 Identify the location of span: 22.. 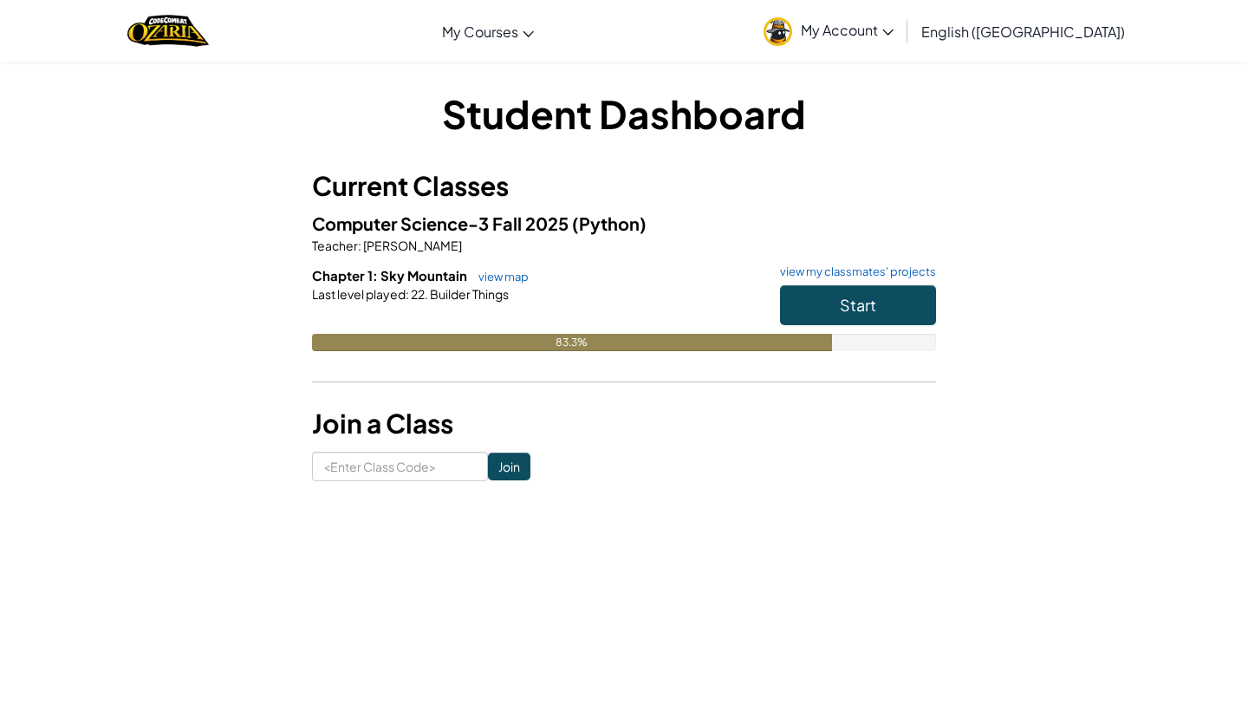
(419, 294).